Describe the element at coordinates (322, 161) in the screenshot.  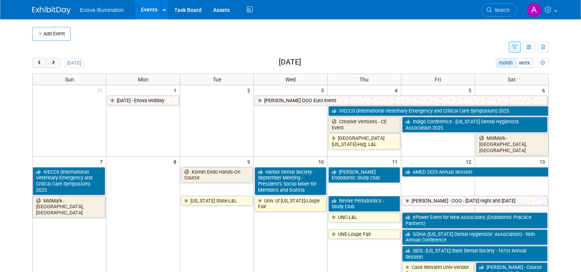
I see `span: 10` at that location.